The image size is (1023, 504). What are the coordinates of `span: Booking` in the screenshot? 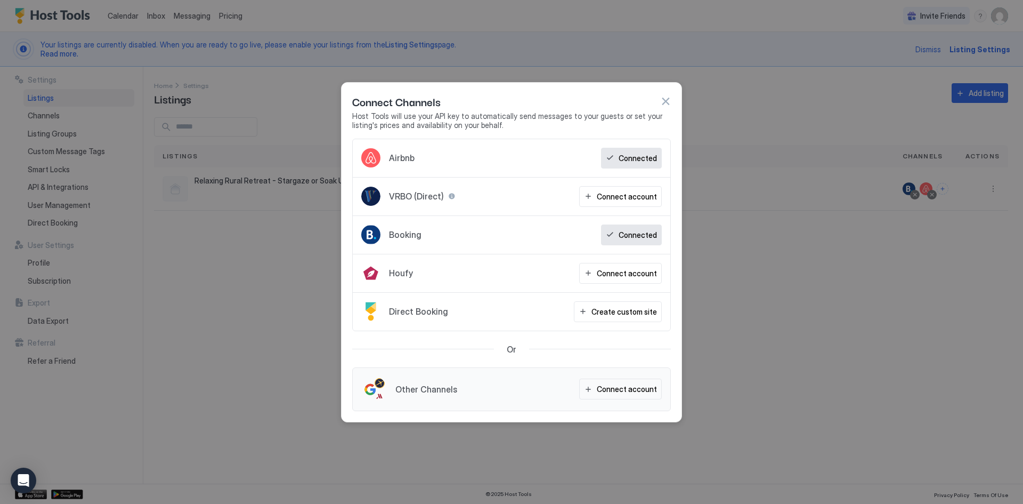 It's located at (405, 234).